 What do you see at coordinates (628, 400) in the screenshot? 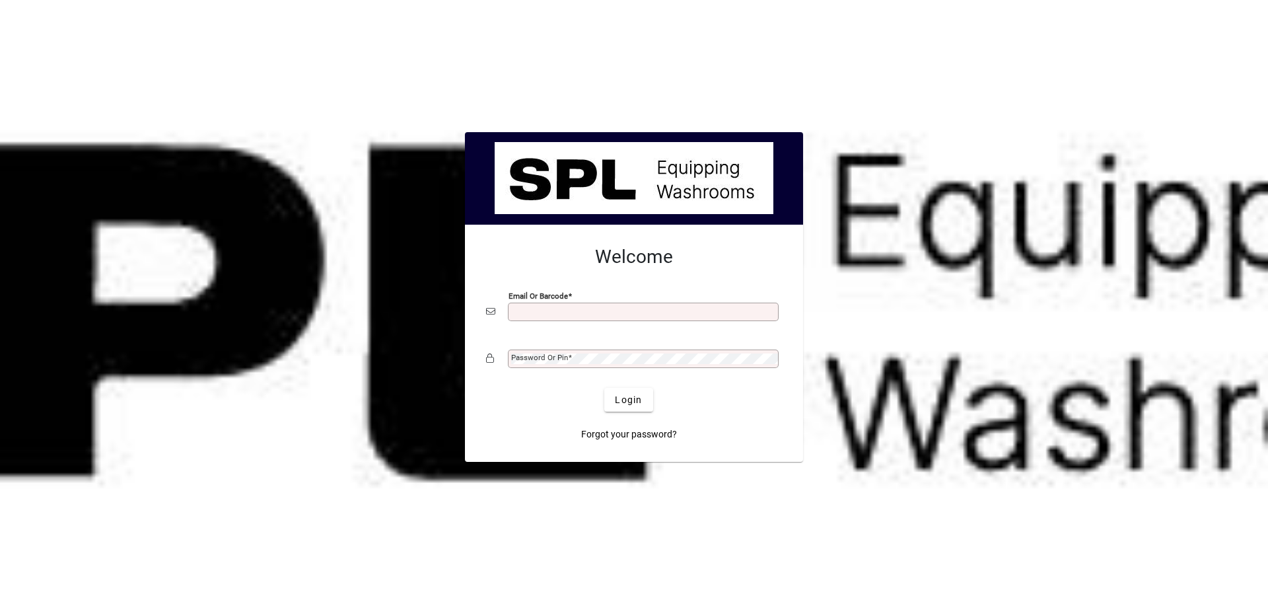
I see `button: Login` at bounding box center [628, 400].